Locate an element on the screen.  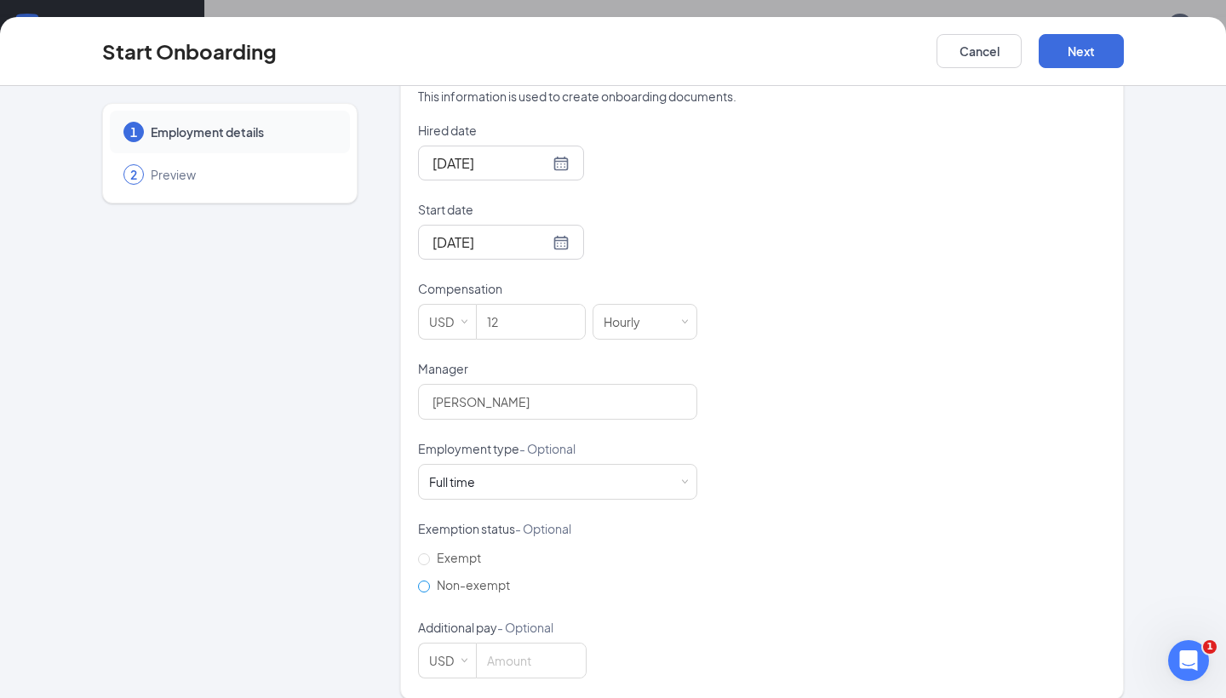
span: Exempt is located at coordinates (459, 558).